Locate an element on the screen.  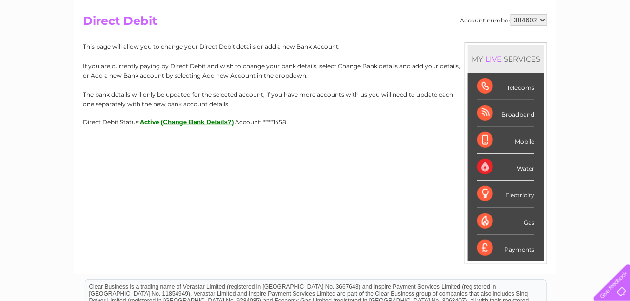
a: Energy is located at coordinates (494, 45).